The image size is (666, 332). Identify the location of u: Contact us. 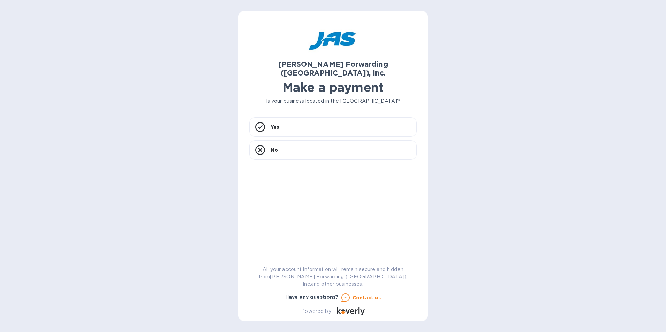
(367, 298).